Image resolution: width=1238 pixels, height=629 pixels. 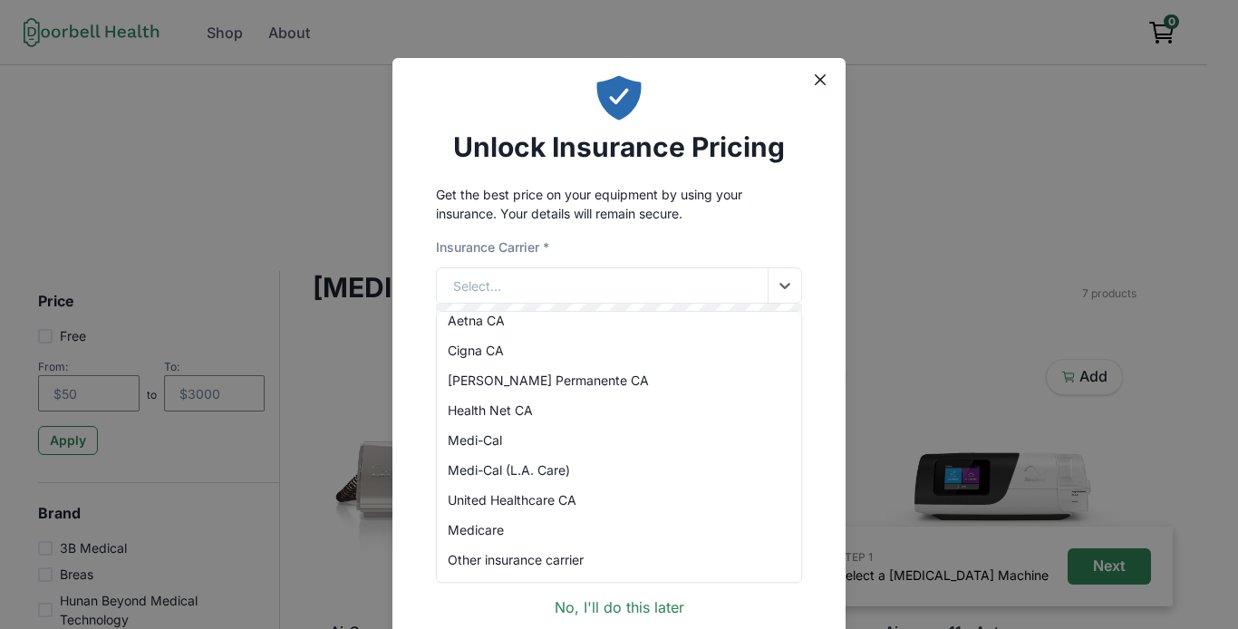 I want to click on div: Medi-Cal (L.A. Care), so click(x=619, y=470).